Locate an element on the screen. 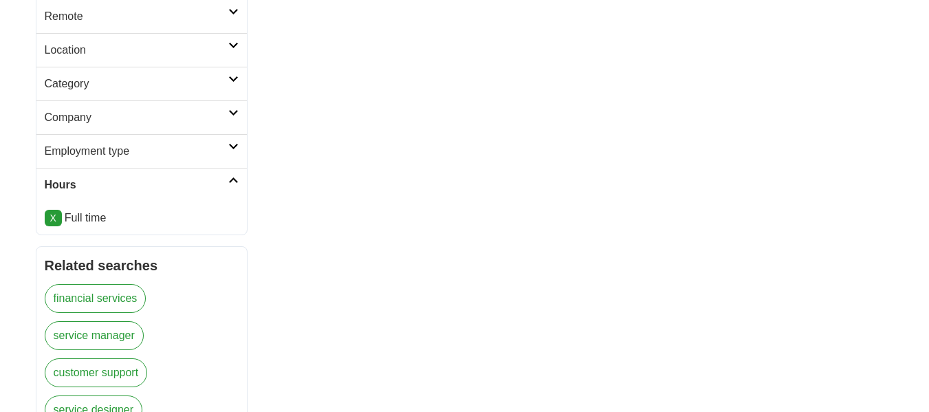  a: customer support is located at coordinates (96, 373).